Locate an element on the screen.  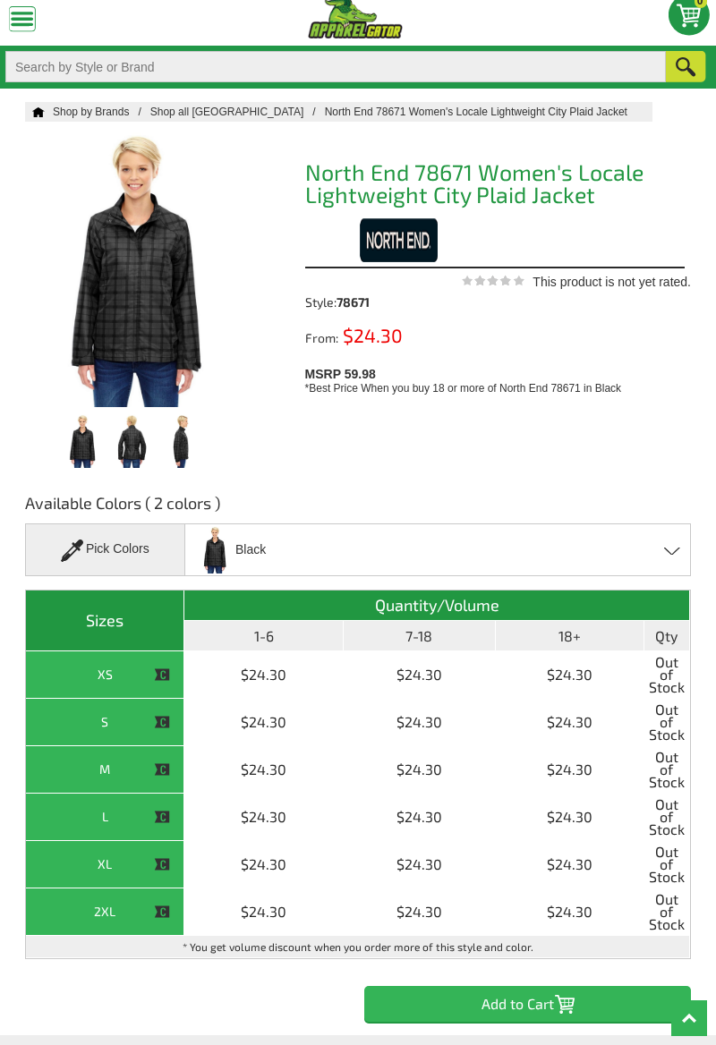
th: 1-6 is located at coordinates (263, 636).